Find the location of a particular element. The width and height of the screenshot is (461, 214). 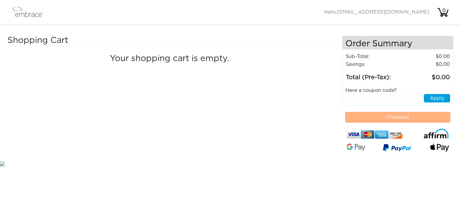

h4: Order Summary is located at coordinates (398, 43).